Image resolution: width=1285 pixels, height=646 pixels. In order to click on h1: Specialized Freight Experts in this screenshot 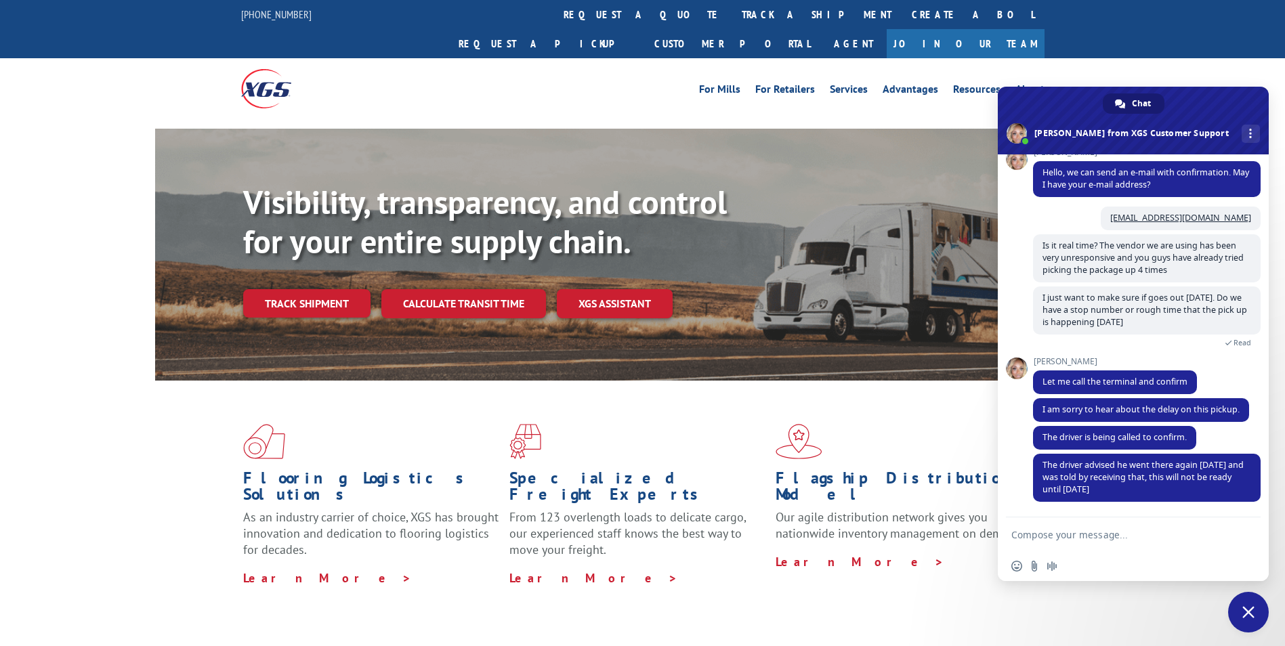, I will do `click(637, 490)`.